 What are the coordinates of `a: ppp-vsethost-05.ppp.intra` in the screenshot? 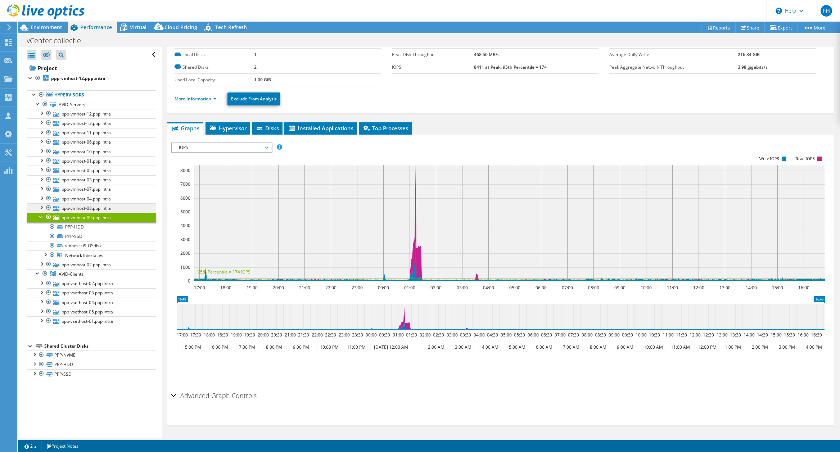 It's located at (91, 312).